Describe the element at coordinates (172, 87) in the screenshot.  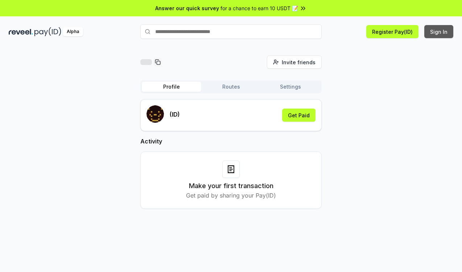
I see `button: Profile` at that location.